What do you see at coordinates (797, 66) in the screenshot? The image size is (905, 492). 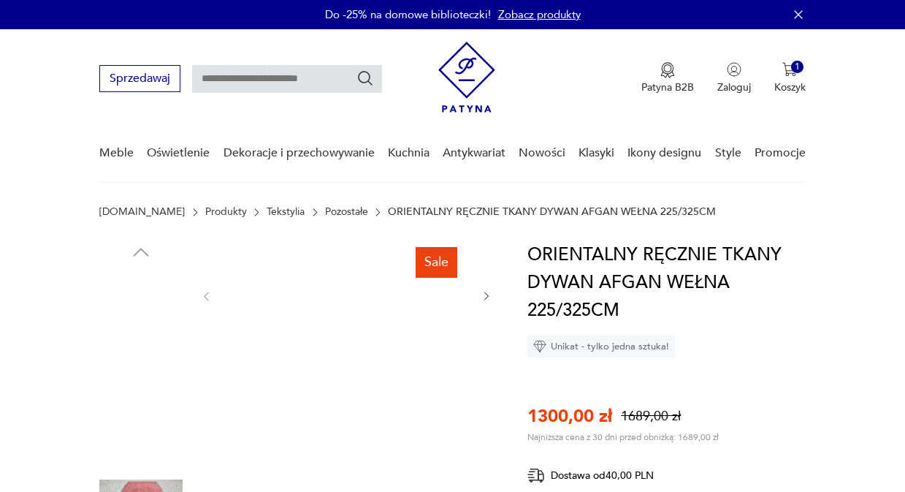 I see `div: 1` at bounding box center [797, 66].